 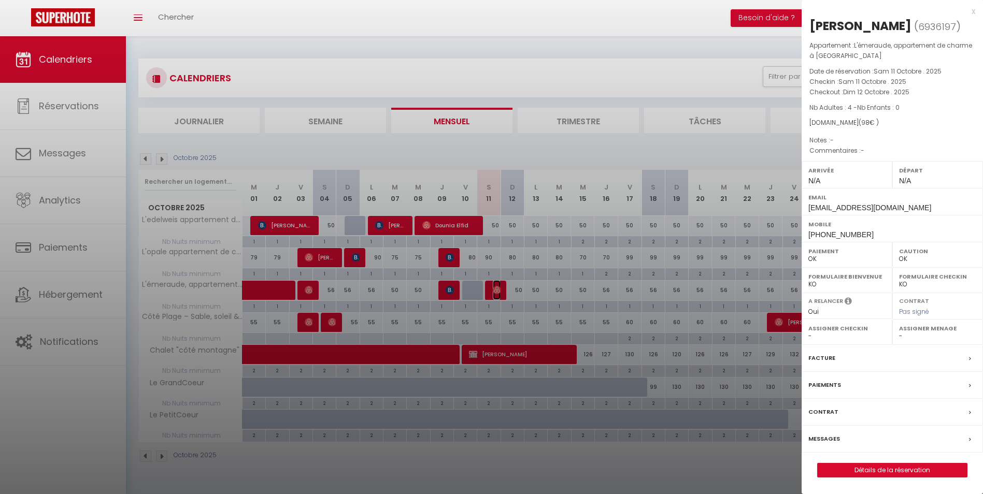 What do you see at coordinates (938, 251) in the screenshot?
I see `label: Caution` at bounding box center [938, 251].